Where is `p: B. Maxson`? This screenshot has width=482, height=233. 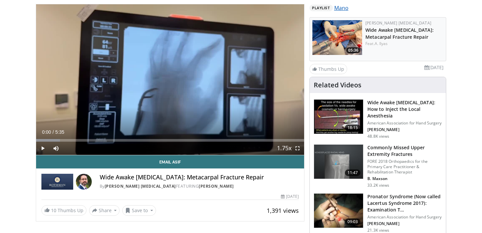 p: B. Maxson is located at coordinates (405, 179).